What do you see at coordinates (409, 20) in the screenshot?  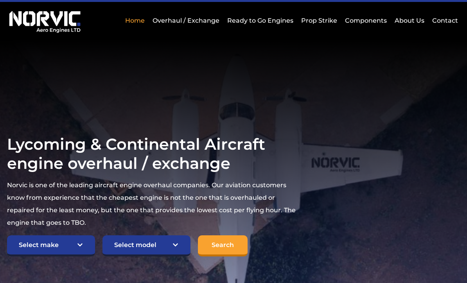 I see `a: About Us` at bounding box center [409, 20].